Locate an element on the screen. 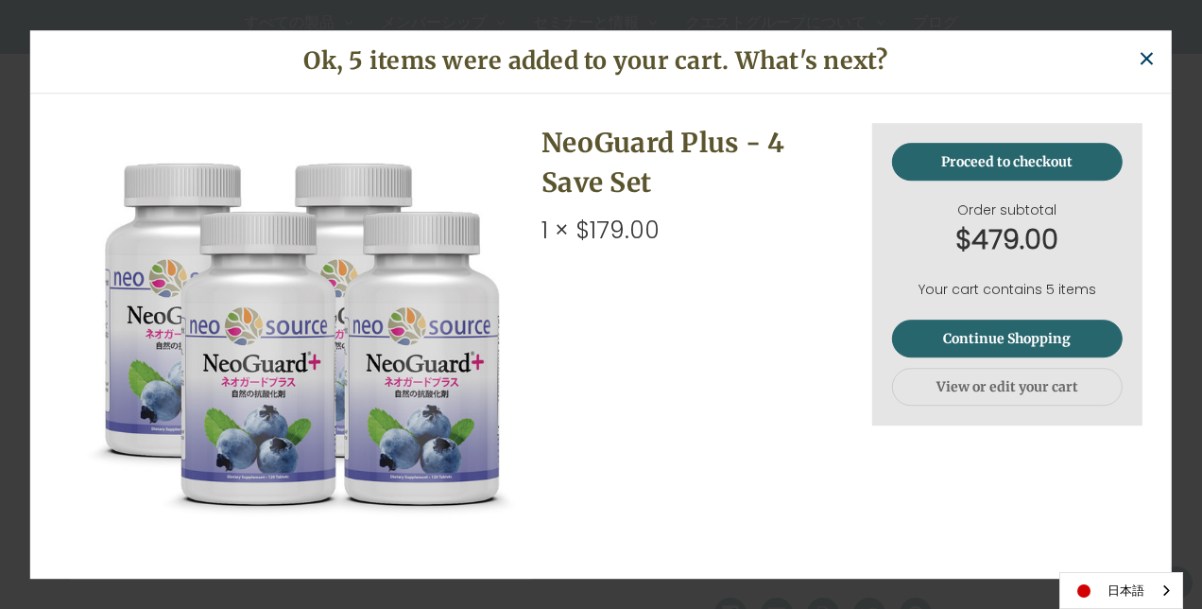 The image size is (1202, 609). div: Order subtotal is located at coordinates (1007, 230).